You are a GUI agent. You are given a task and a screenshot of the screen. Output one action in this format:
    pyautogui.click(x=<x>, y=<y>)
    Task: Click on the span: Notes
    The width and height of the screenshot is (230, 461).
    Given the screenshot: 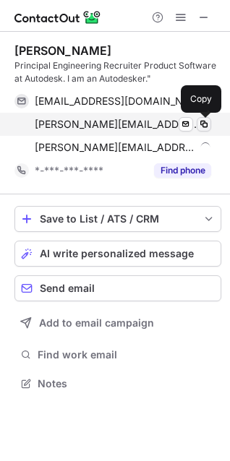 What is the action you would take?
    pyautogui.click(x=127, y=384)
    